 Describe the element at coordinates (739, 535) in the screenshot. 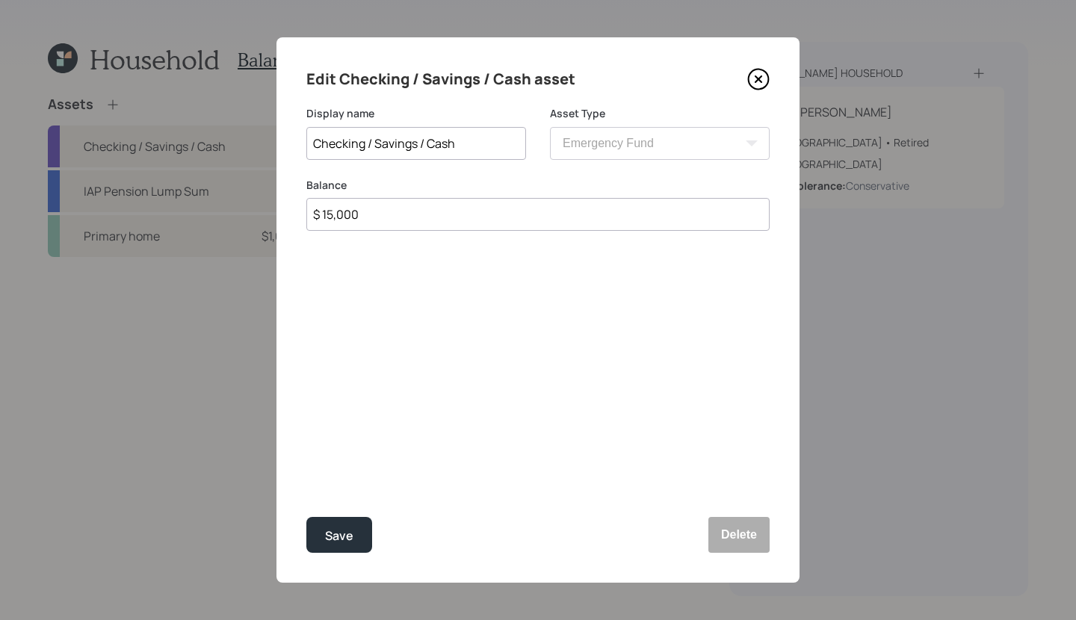

I see `button: Delete` at that location.